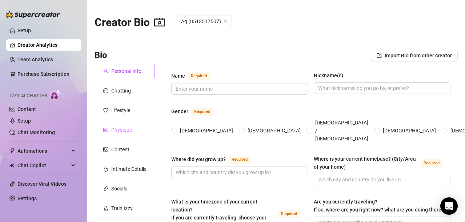 Image resolution: width=465 pixels, height=222 pixels. I want to click on span: experiment, so click(106, 209).